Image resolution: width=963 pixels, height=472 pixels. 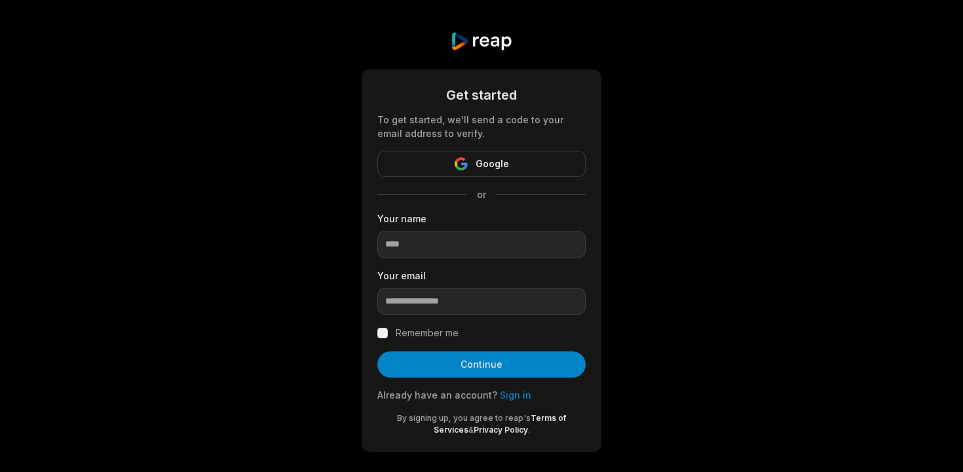 What do you see at coordinates (492, 164) in the screenshot?
I see `span: Google` at bounding box center [492, 164].